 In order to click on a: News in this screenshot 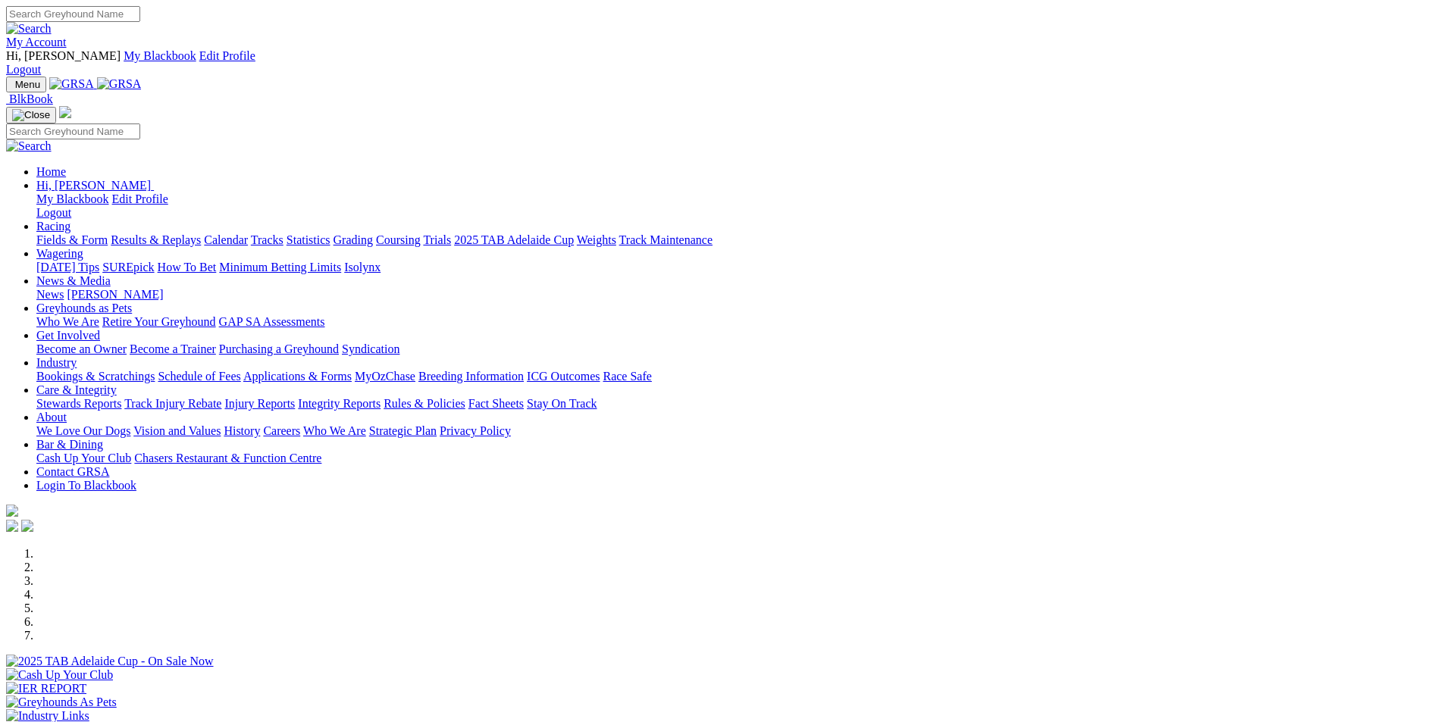, I will do `click(50, 294)`.